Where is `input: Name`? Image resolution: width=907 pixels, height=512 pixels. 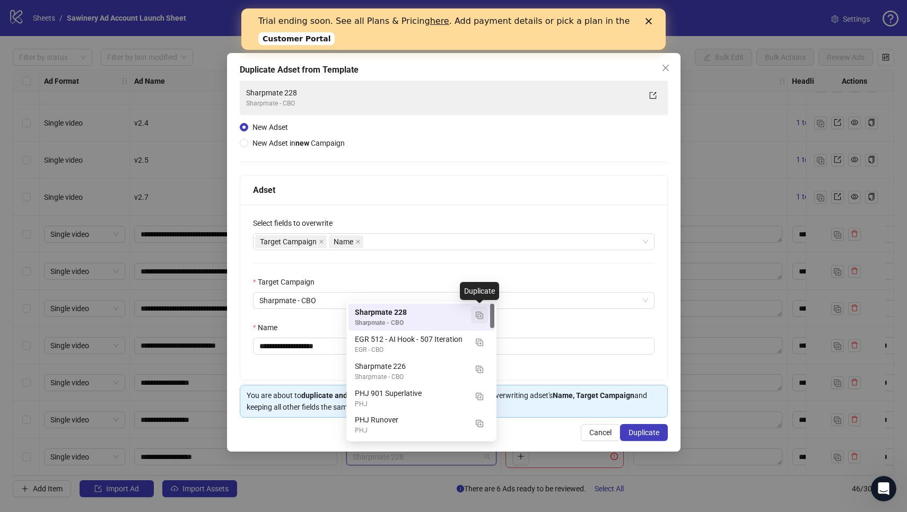 input: Name is located at coordinates (453, 346).